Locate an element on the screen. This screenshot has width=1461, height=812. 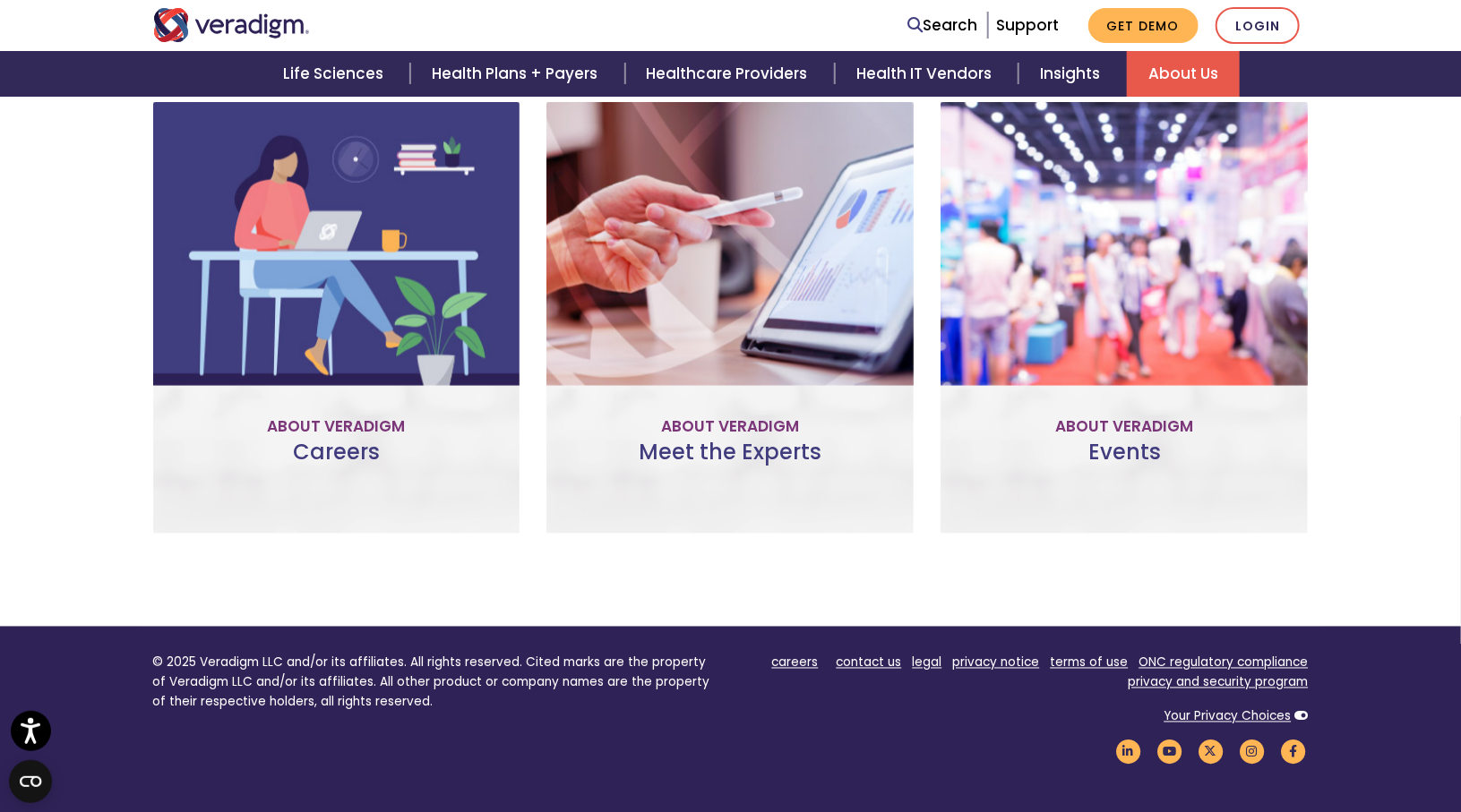
a: ONC regulatory compliance is located at coordinates (1224, 662).